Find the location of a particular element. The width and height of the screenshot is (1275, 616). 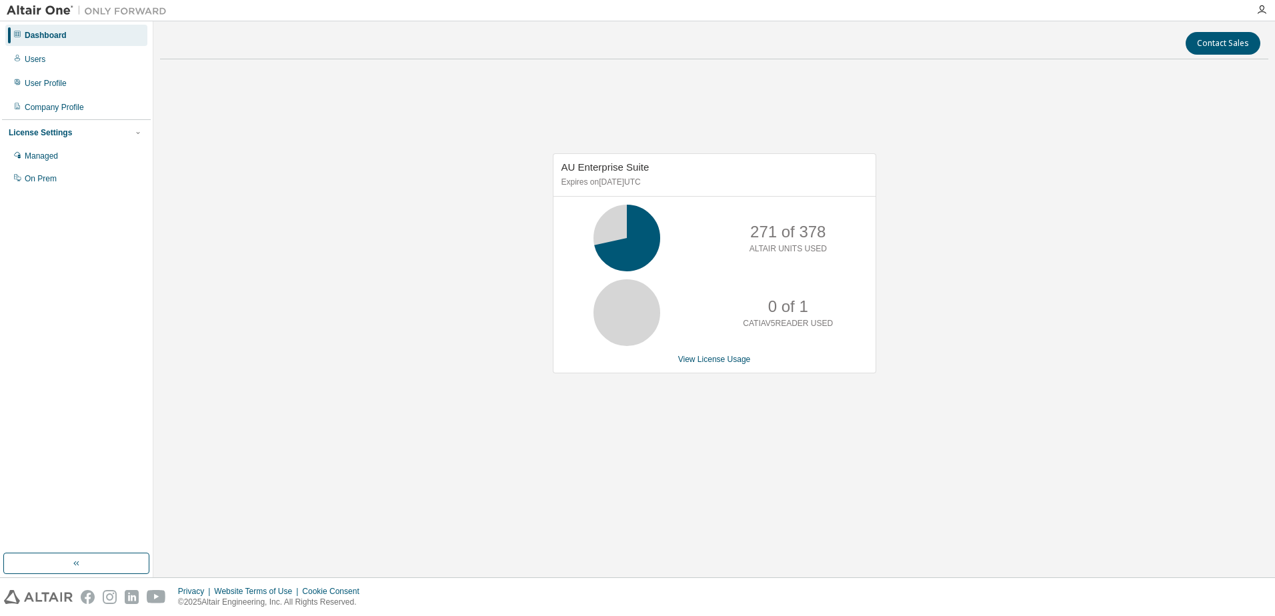

p: CATIAV5READER USED is located at coordinates (787, 323).